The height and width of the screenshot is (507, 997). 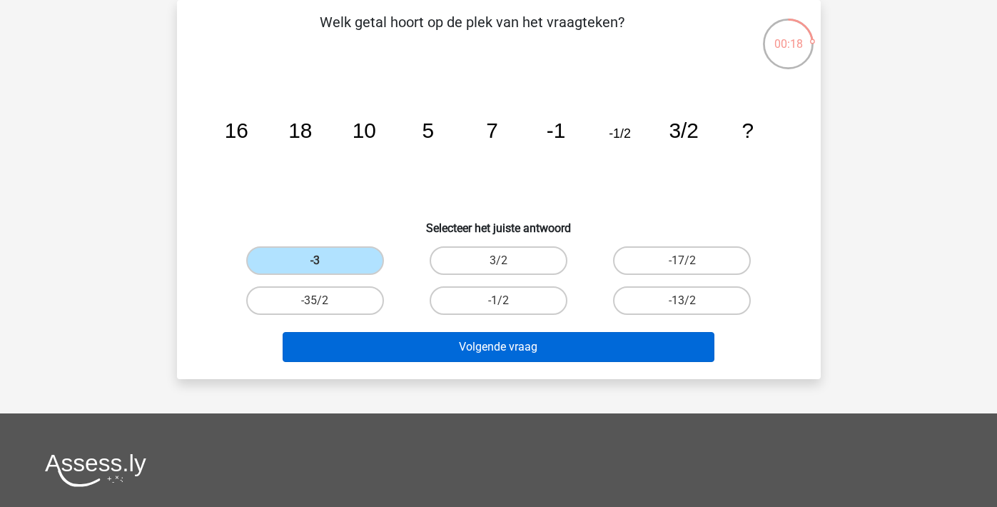 What do you see at coordinates (788, 35) in the screenshot?
I see `div: 00:18` at bounding box center [788, 35].